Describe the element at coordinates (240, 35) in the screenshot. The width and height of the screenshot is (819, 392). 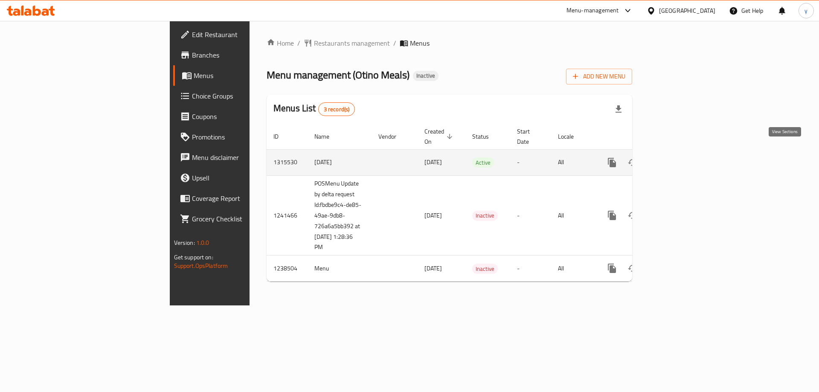
I see `a: Edit Restaurant` at that location.